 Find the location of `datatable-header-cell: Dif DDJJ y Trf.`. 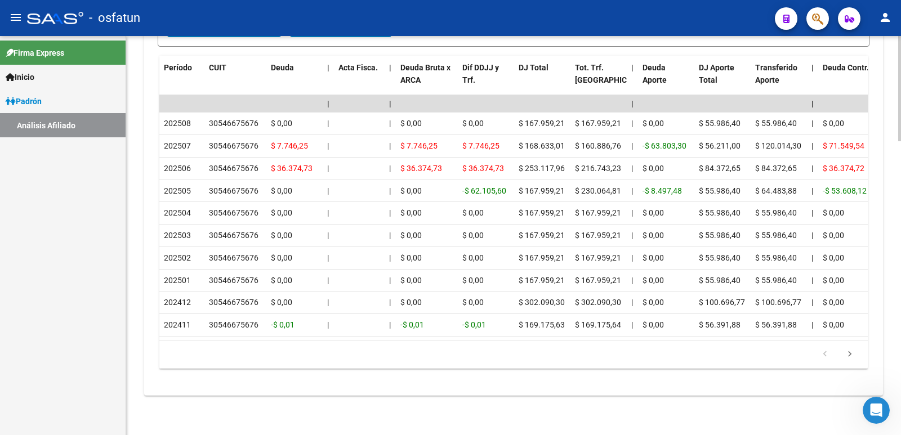

datatable-header-cell: Dif DDJJ y Trf. is located at coordinates (486, 81).